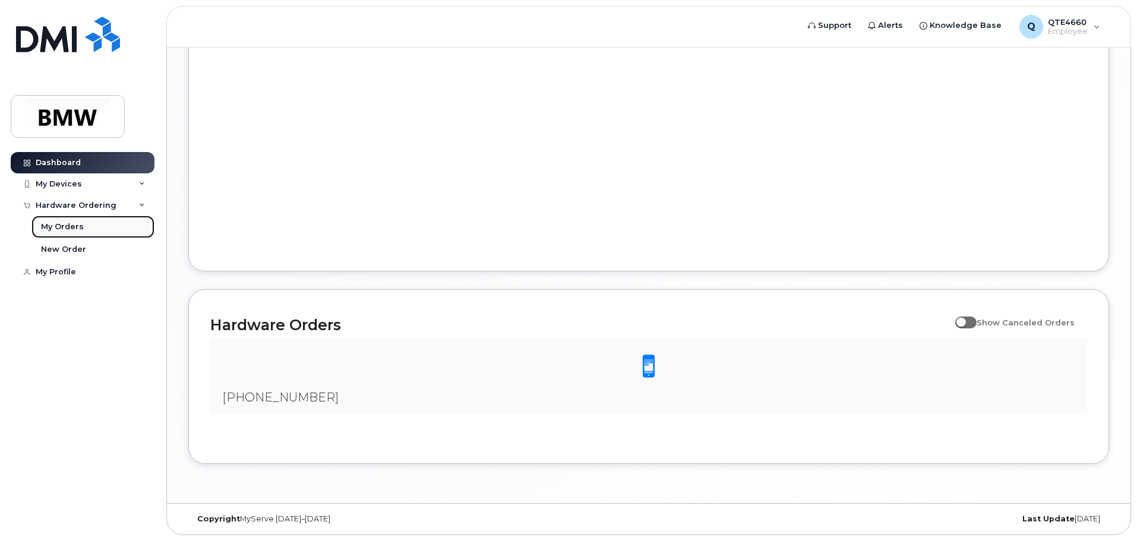  What do you see at coordinates (829, 26) in the screenshot?
I see `a: Support` at bounding box center [829, 26].